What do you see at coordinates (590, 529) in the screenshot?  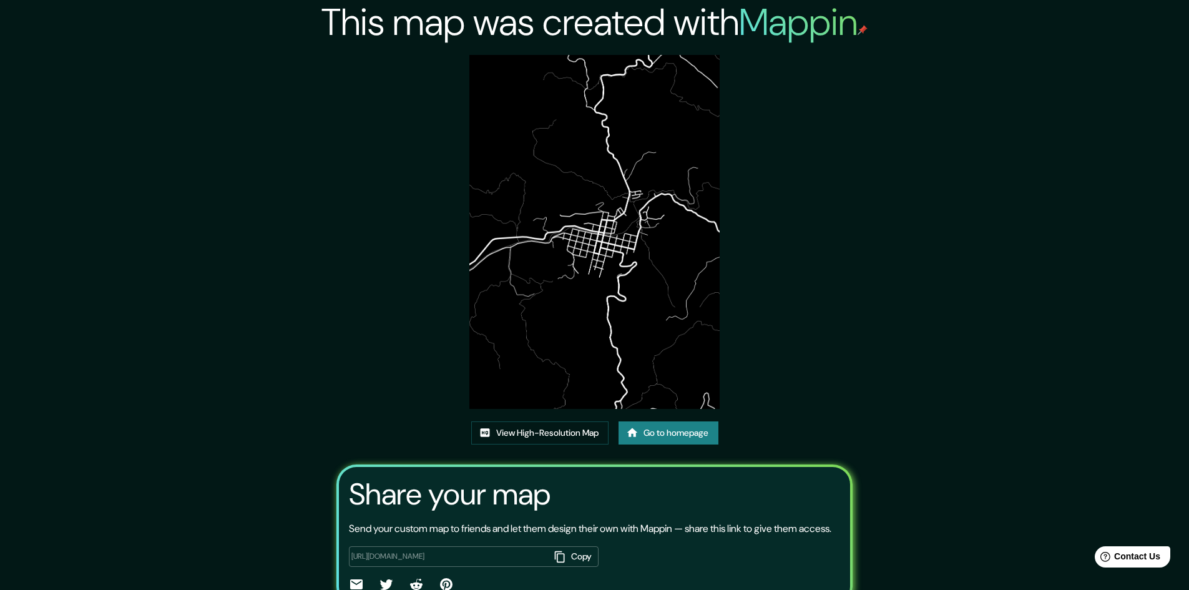 I see `p: Send your custom map to friends and let them design their own with Mappin — share this link to gi...` at bounding box center [590, 529].